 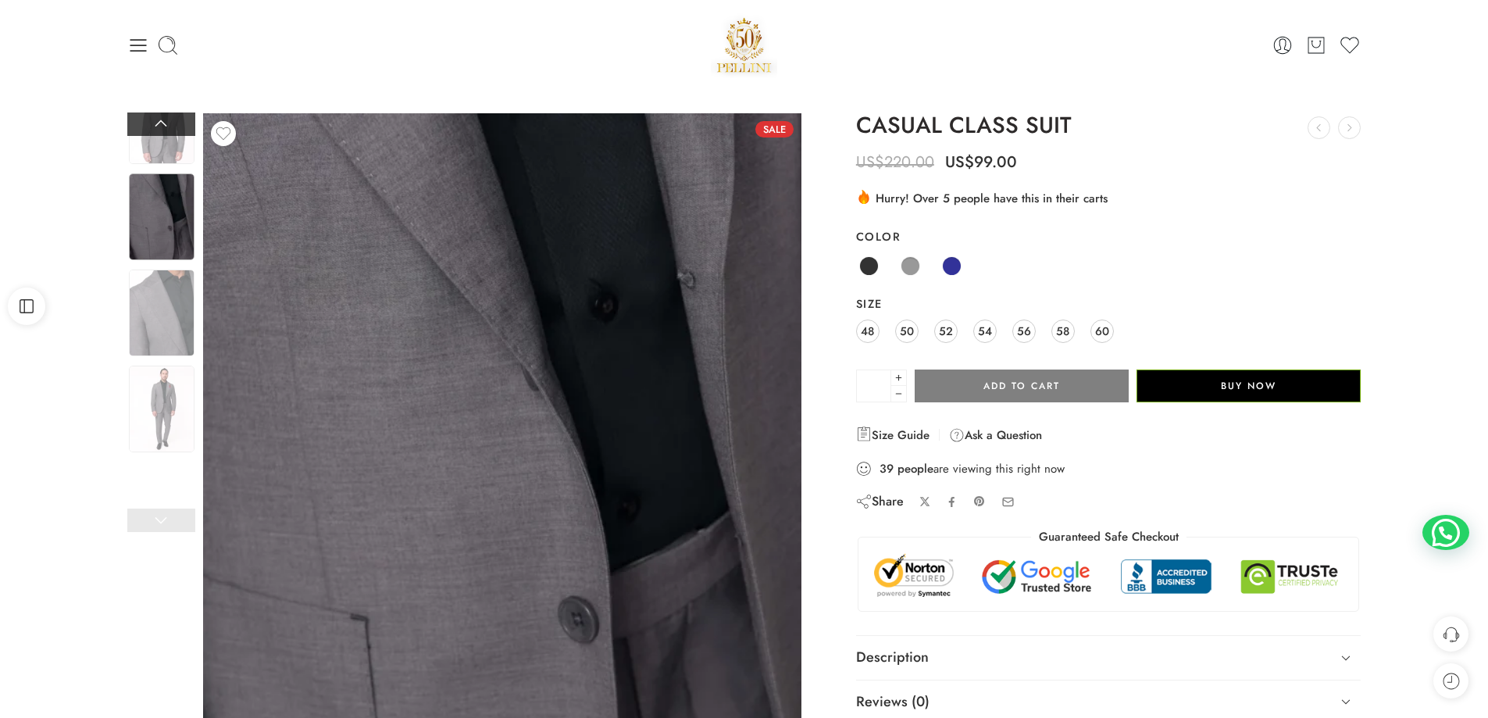 I want to click on a: 48, so click(x=868, y=331).